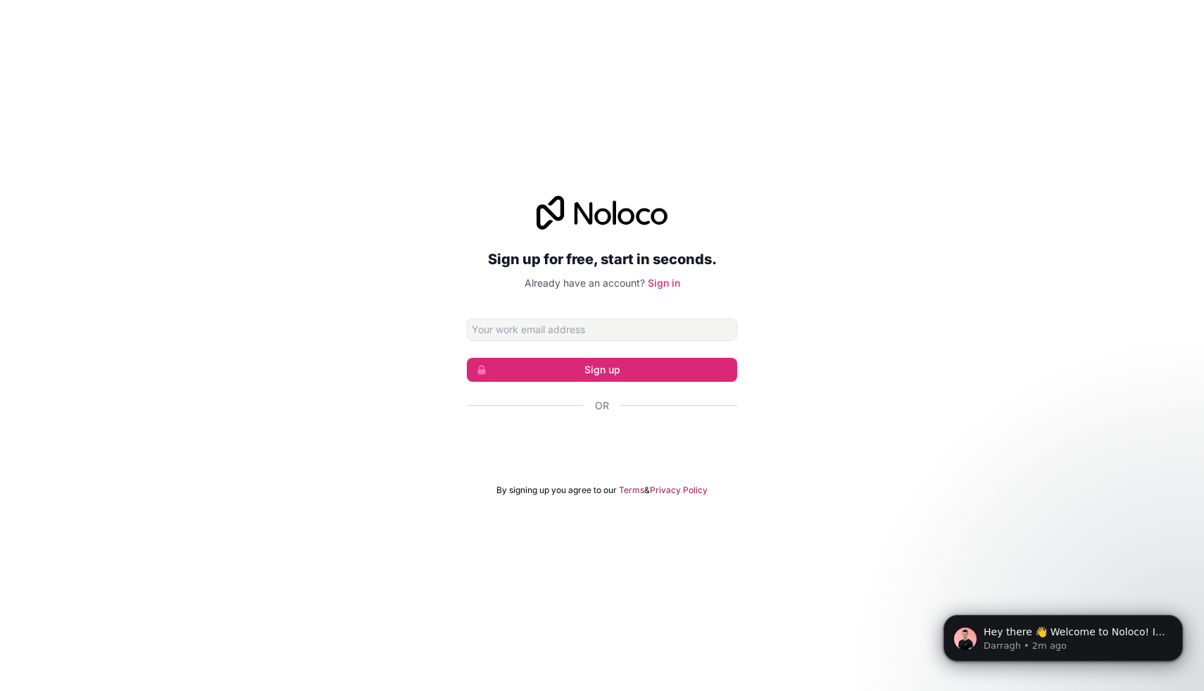 This screenshot has height=691, width=1204. I want to click on span: Or, so click(602, 406).